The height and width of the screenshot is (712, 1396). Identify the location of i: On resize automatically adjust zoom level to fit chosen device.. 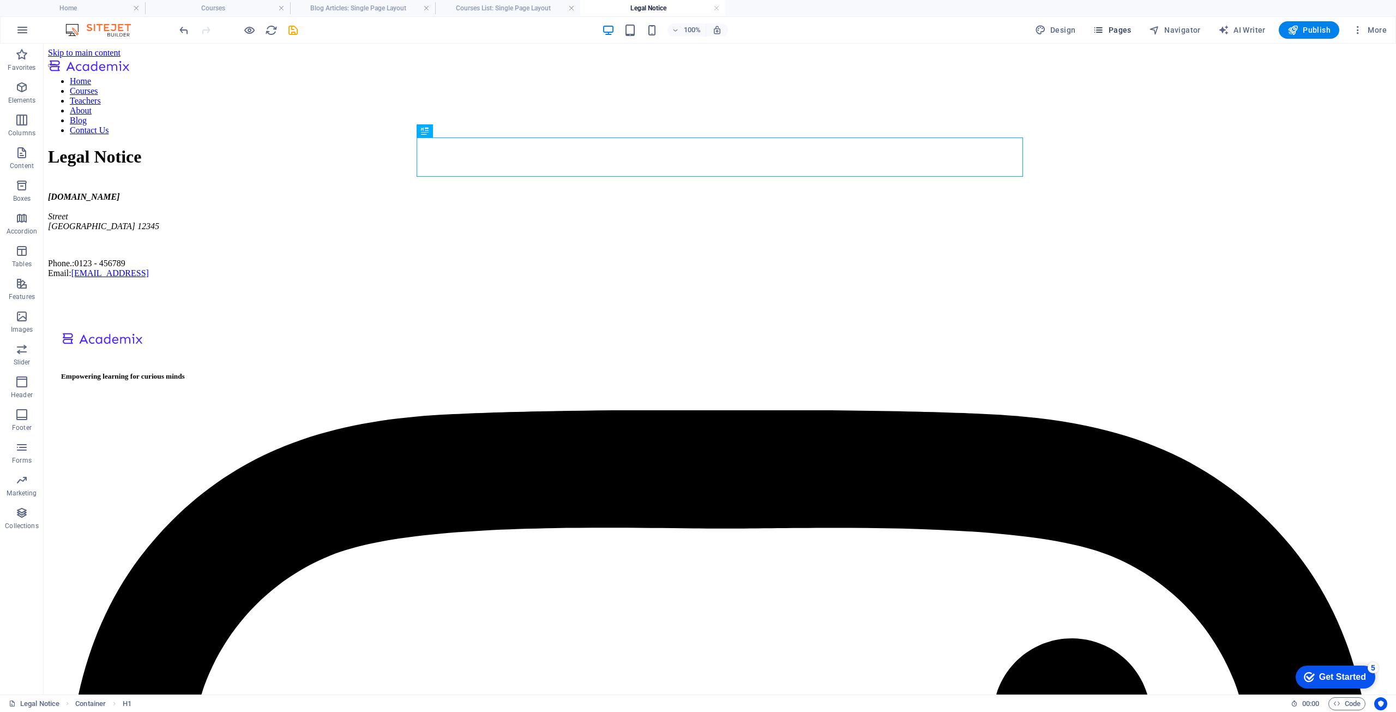
(717, 30).